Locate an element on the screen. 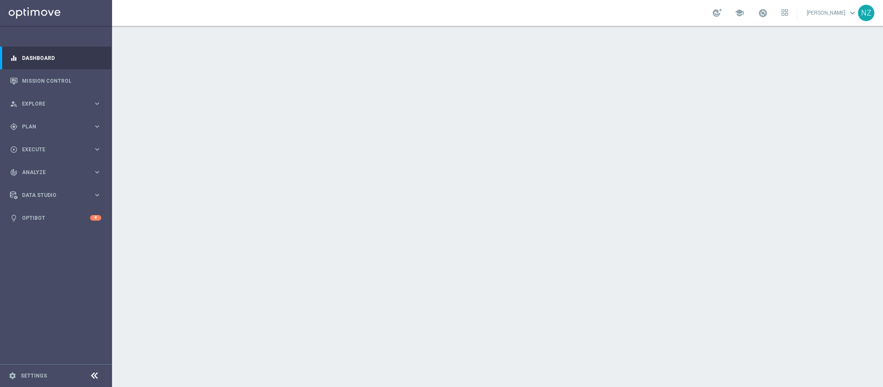  a: Settings is located at coordinates (34, 376).